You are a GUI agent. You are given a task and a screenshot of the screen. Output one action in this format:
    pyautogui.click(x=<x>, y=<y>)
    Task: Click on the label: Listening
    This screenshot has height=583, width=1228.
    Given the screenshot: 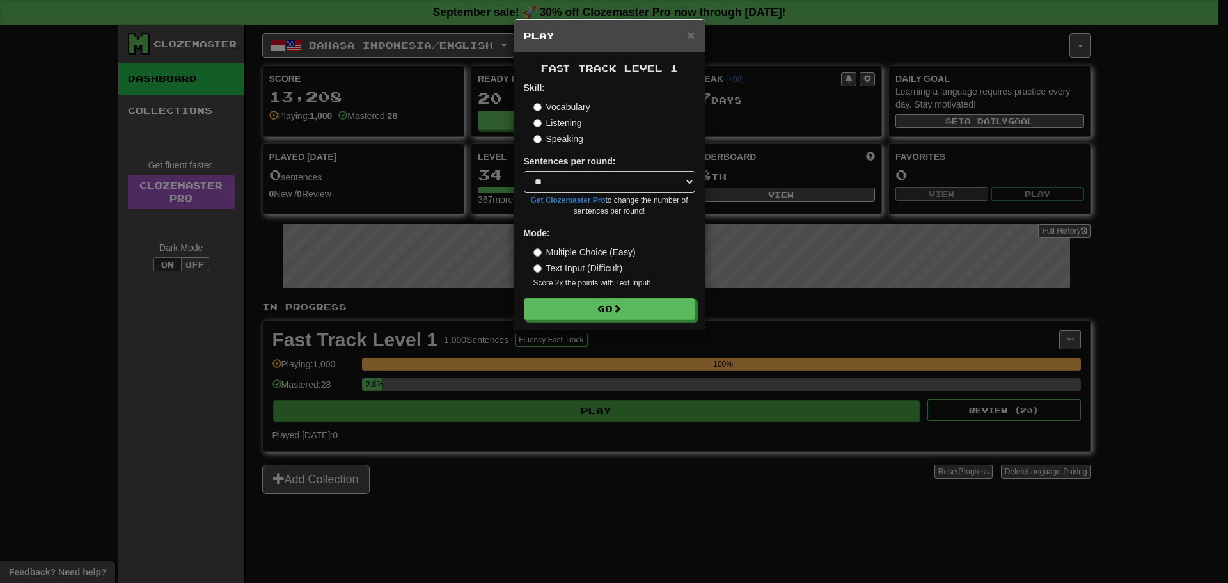 What is the action you would take?
    pyautogui.click(x=558, y=123)
    